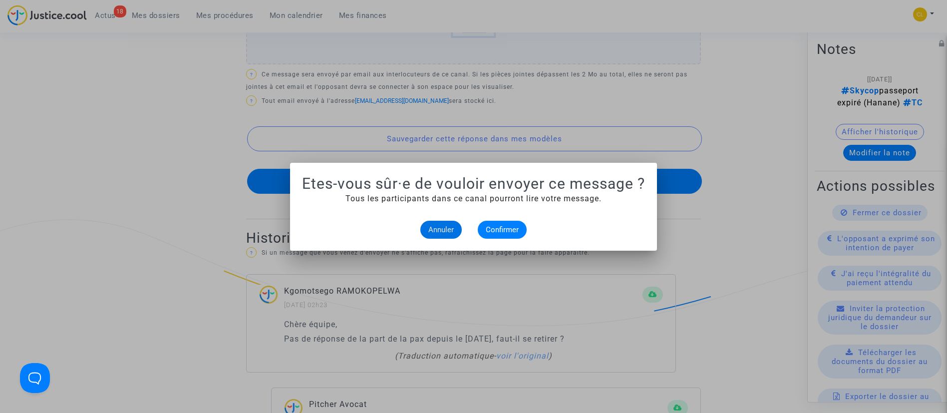  Describe the element at coordinates (441, 230) in the screenshot. I see `button: Annuler` at that location.